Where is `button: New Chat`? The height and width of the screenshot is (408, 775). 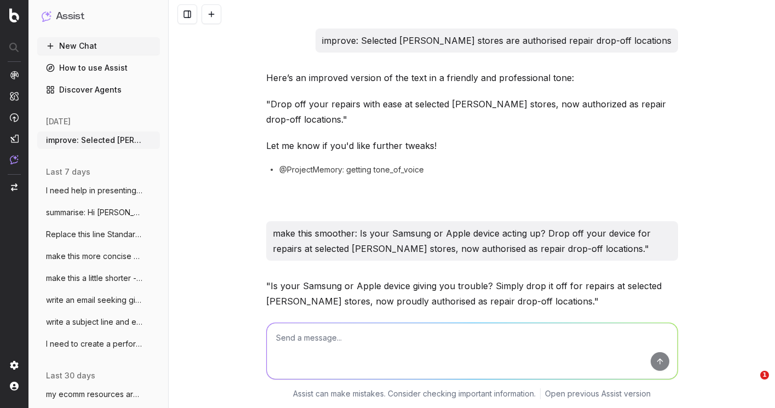
button: New Chat is located at coordinates (99, 46).